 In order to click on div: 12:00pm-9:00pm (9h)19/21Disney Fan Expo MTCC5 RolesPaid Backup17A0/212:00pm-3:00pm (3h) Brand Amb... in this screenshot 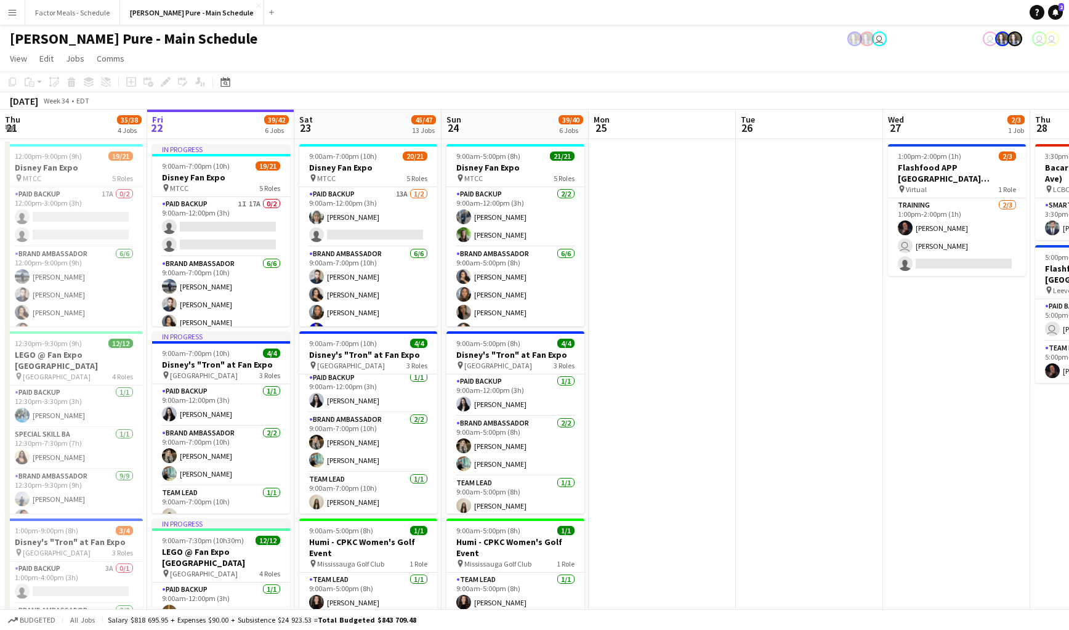, I will do `click(74, 235)`.